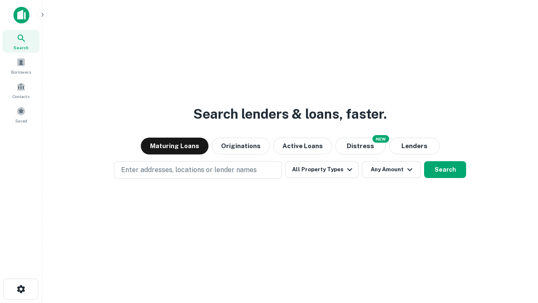 The width and height of the screenshot is (538, 303). I want to click on div: Chat Widget, so click(517, 256).